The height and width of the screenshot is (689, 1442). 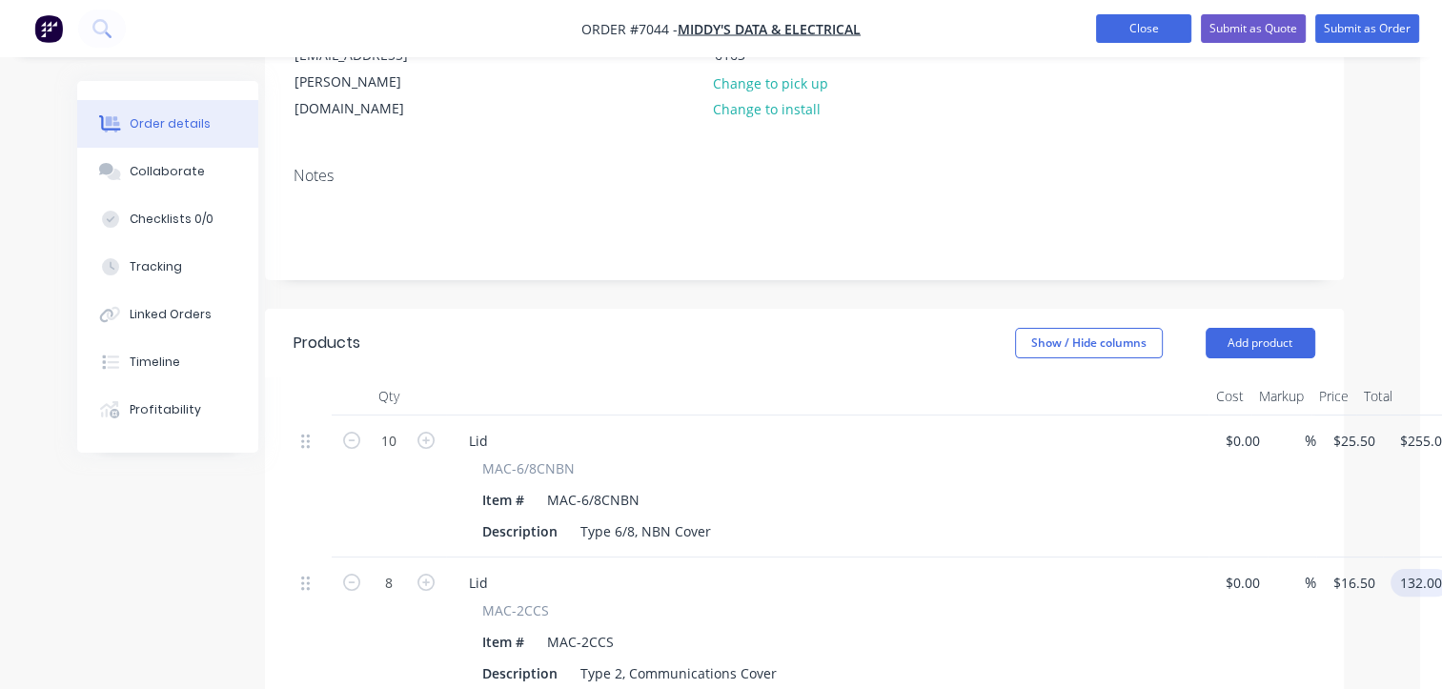 I want to click on div: Tracking, so click(x=155, y=267).